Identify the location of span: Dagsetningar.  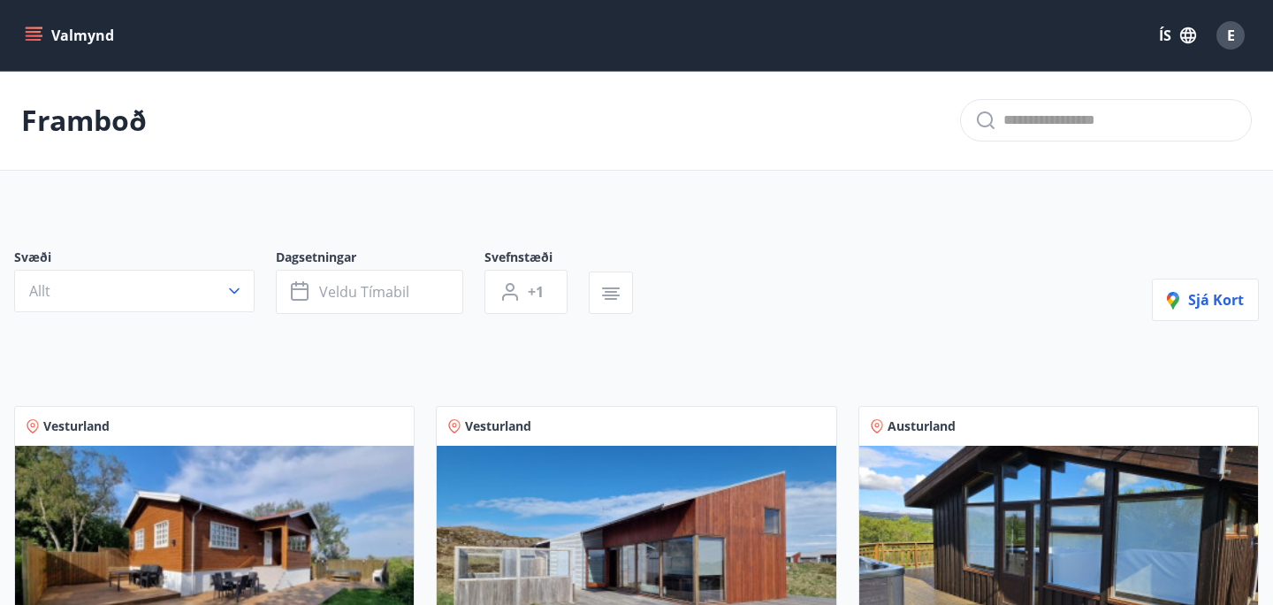
(380, 259).